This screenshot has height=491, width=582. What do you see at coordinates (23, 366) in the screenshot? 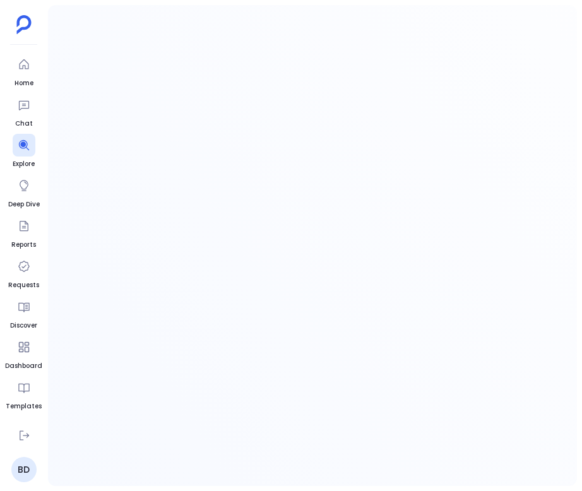
I see `span: Dashboard` at bounding box center [23, 366].